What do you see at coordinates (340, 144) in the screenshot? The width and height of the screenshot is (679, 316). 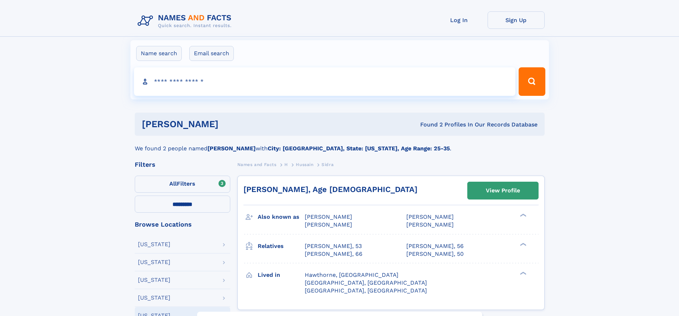 I see `div: We found 2 people named with .` at bounding box center [340, 144].